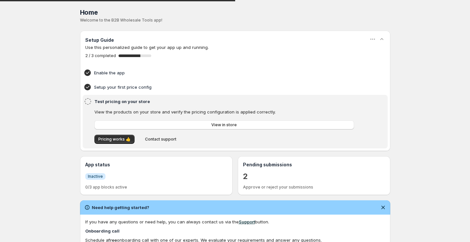  I want to click on p: Welcome to the B2B Wholesale Tools app!, so click(235, 20).